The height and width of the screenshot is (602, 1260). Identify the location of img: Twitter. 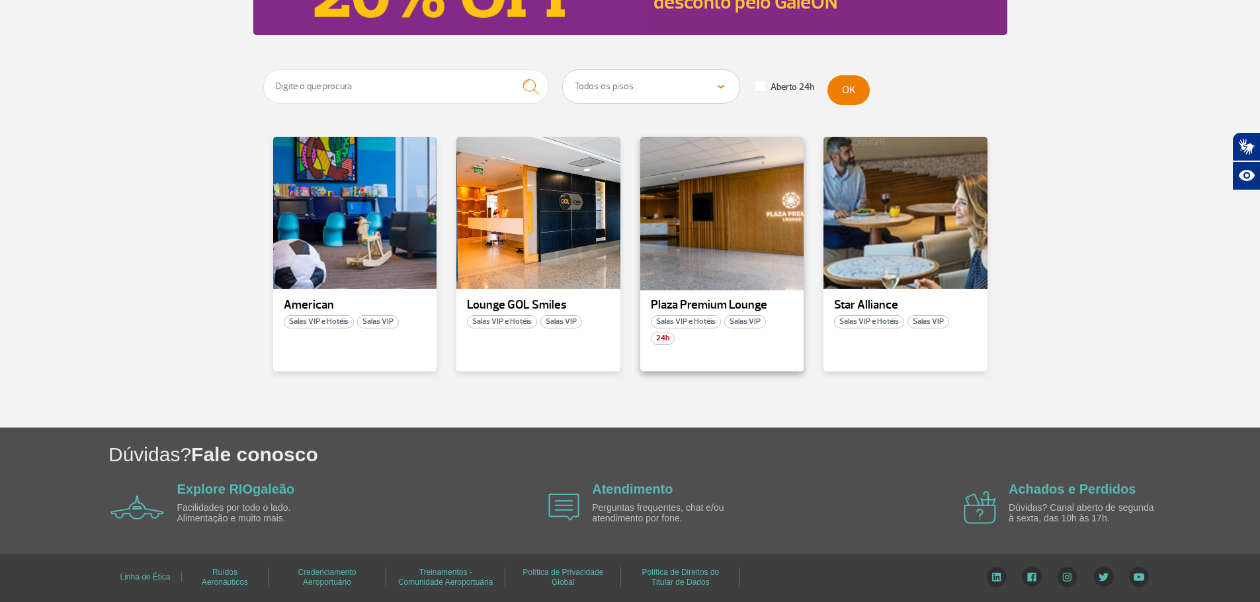
(1103, 577).